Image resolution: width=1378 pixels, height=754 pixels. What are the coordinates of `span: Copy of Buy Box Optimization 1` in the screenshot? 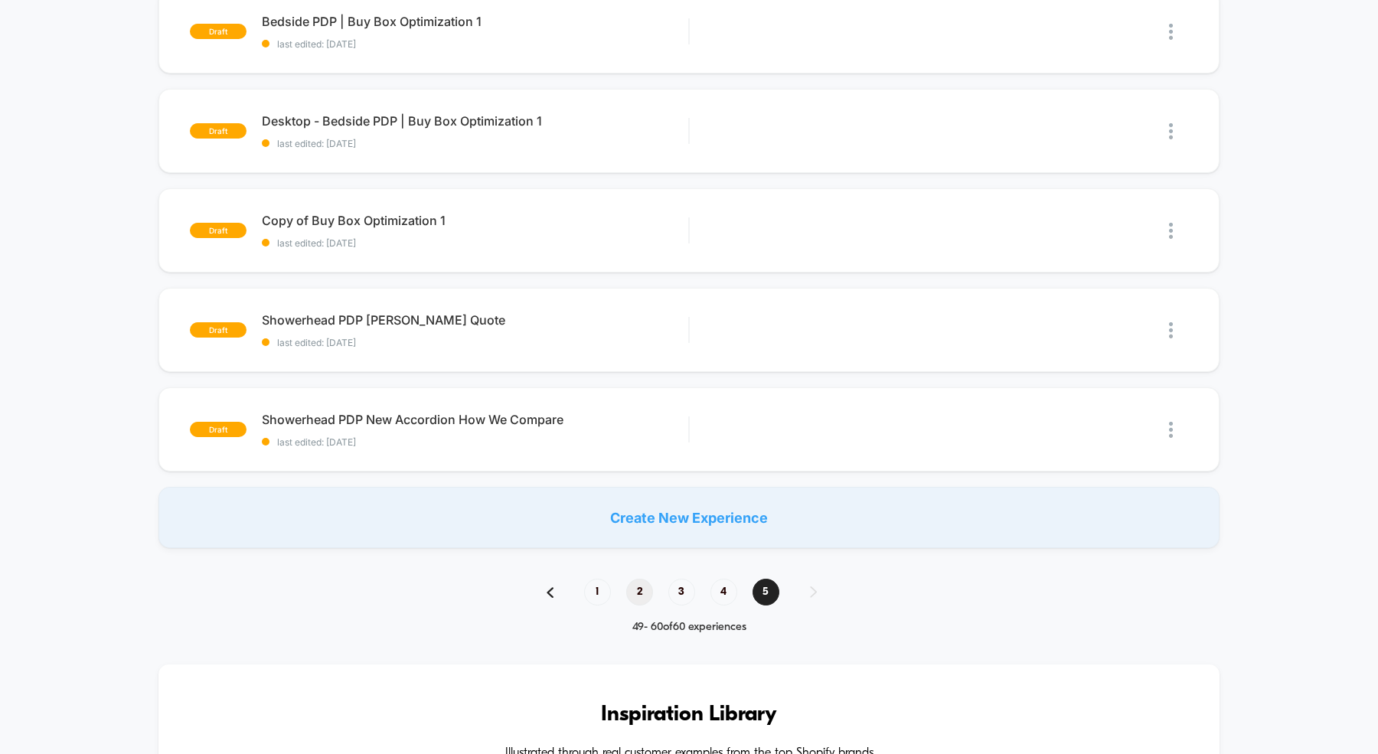 It's located at (475, 221).